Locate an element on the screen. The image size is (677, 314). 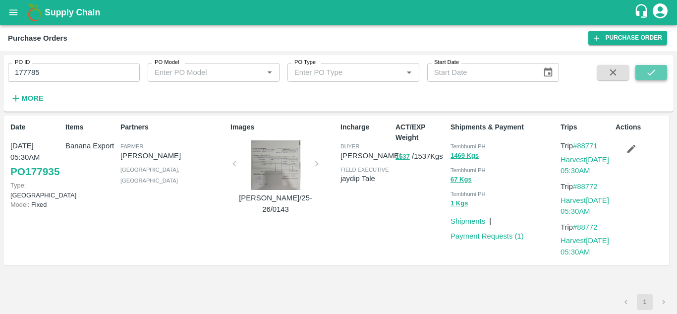
label: PO ID is located at coordinates (22, 62).